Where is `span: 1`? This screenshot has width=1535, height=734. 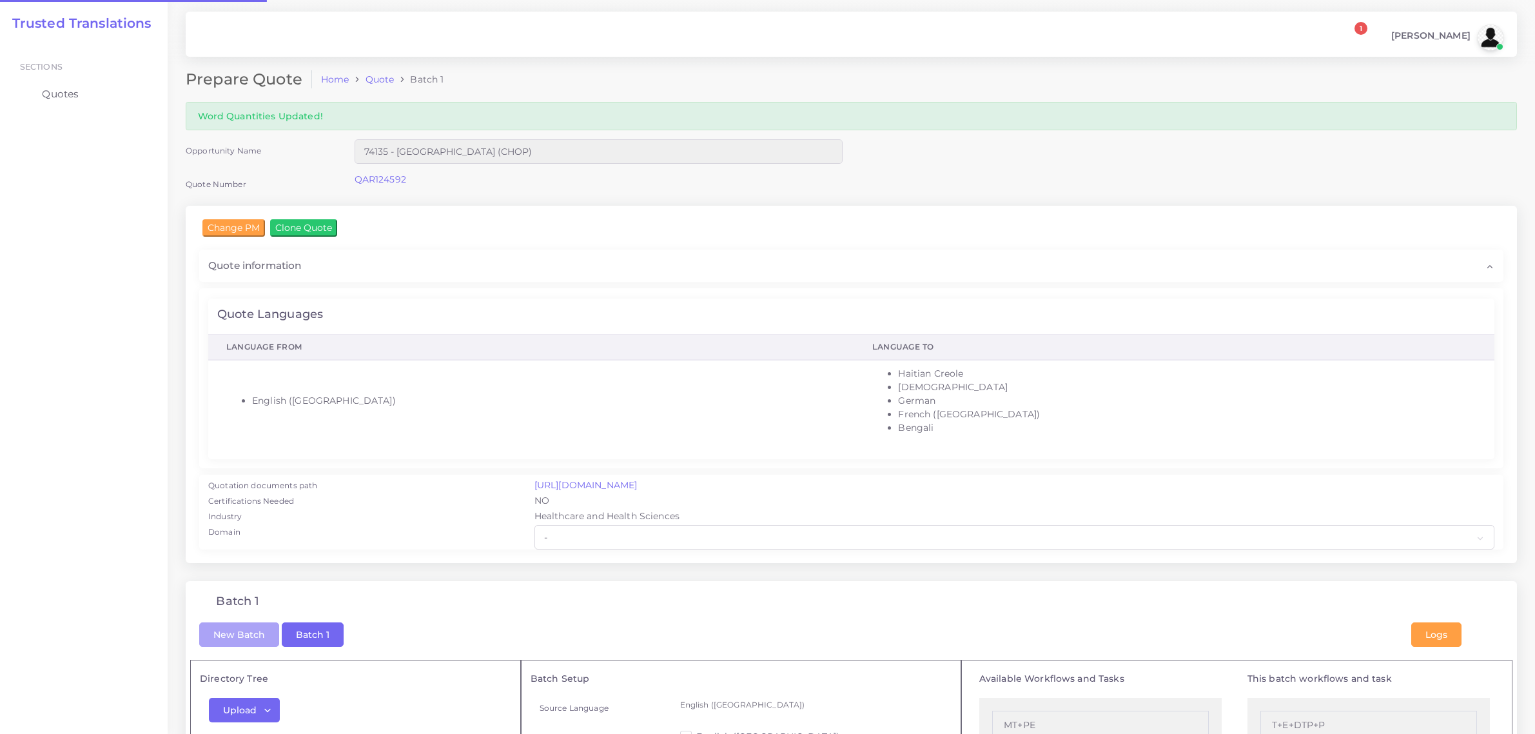
span: 1 is located at coordinates (1361, 28).